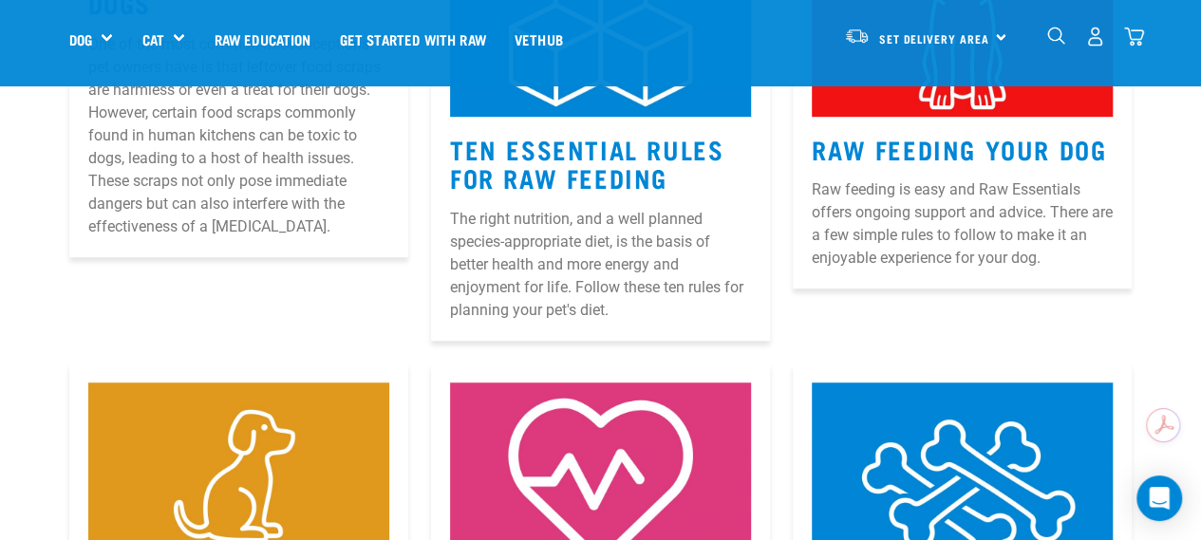 Image resolution: width=1201 pixels, height=540 pixels. I want to click on img: home-icon@2x.png, so click(1134, 36).